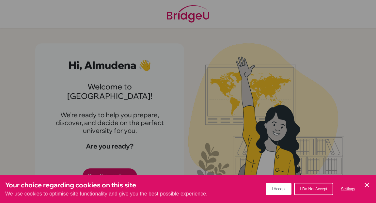 The image size is (376, 203). I want to click on span: Settings, so click(348, 189).